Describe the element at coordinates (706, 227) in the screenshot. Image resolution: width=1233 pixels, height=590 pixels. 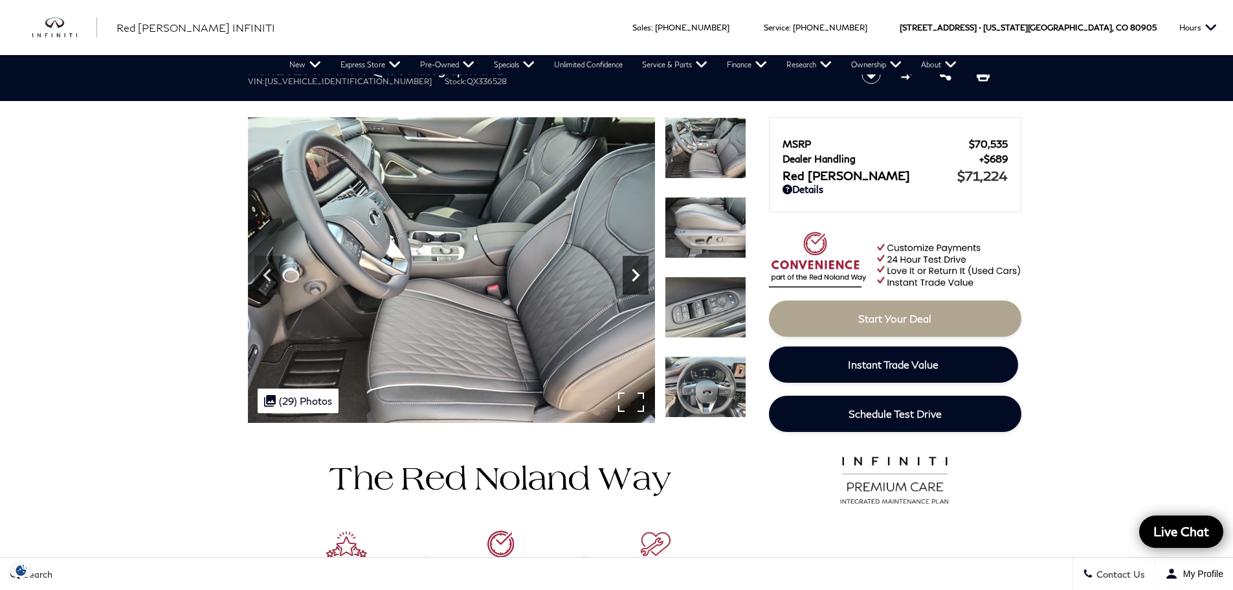
I see `img: New 2026 2T DEEP EMRLD INFINITI Autograph AWD image 11` at that location.